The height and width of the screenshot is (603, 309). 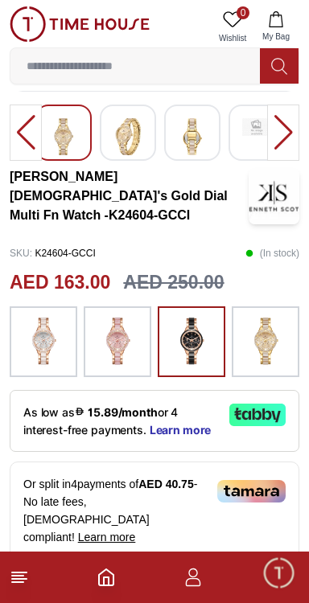 What do you see at coordinates (106, 577) in the screenshot?
I see `a: Home` at bounding box center [106, 577].